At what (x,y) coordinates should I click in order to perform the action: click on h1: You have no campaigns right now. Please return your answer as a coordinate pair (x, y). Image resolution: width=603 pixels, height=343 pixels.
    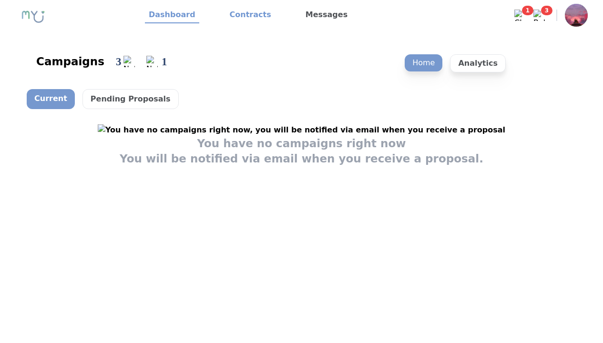
    Looking at the image, I should click on (301, 144).